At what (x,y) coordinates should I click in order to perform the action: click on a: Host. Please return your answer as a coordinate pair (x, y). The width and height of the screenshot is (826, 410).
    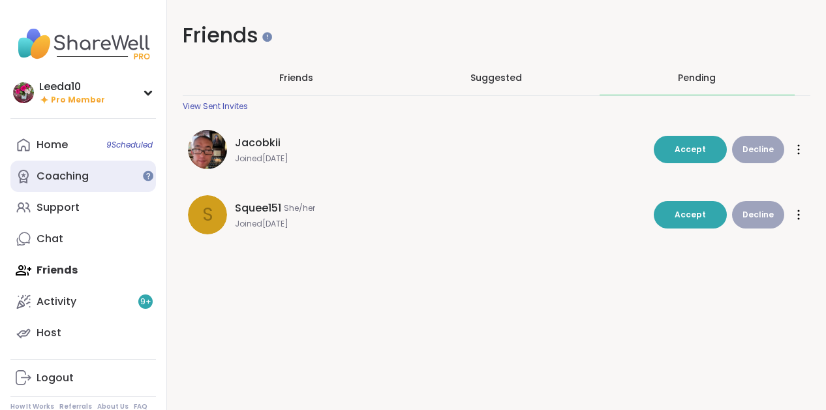
    Looking at the image, I should click on (83, 333).